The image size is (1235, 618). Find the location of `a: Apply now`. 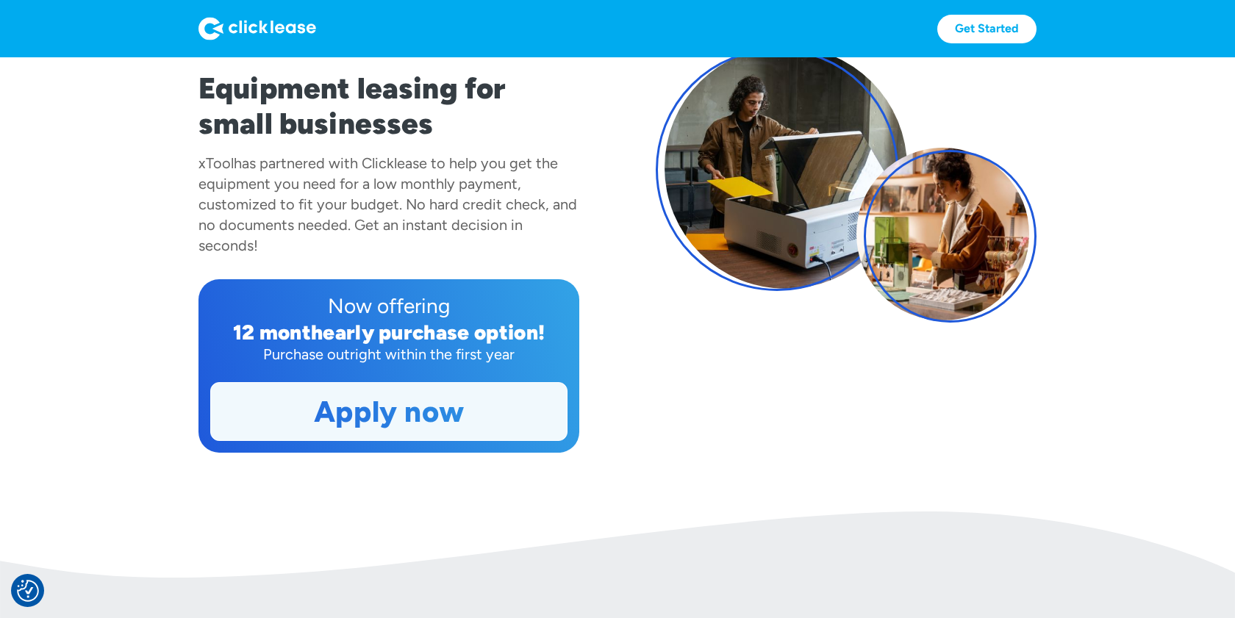

a: Apply now is located at coordinates (389, 412).